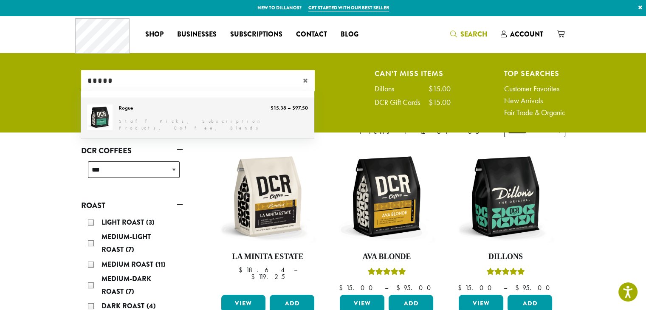 This screenshot has height=310, width=646. What do you see at coordinates (389, 89) in the screenshot?
I see `div: Dillons` at bounding box center [389, 89].